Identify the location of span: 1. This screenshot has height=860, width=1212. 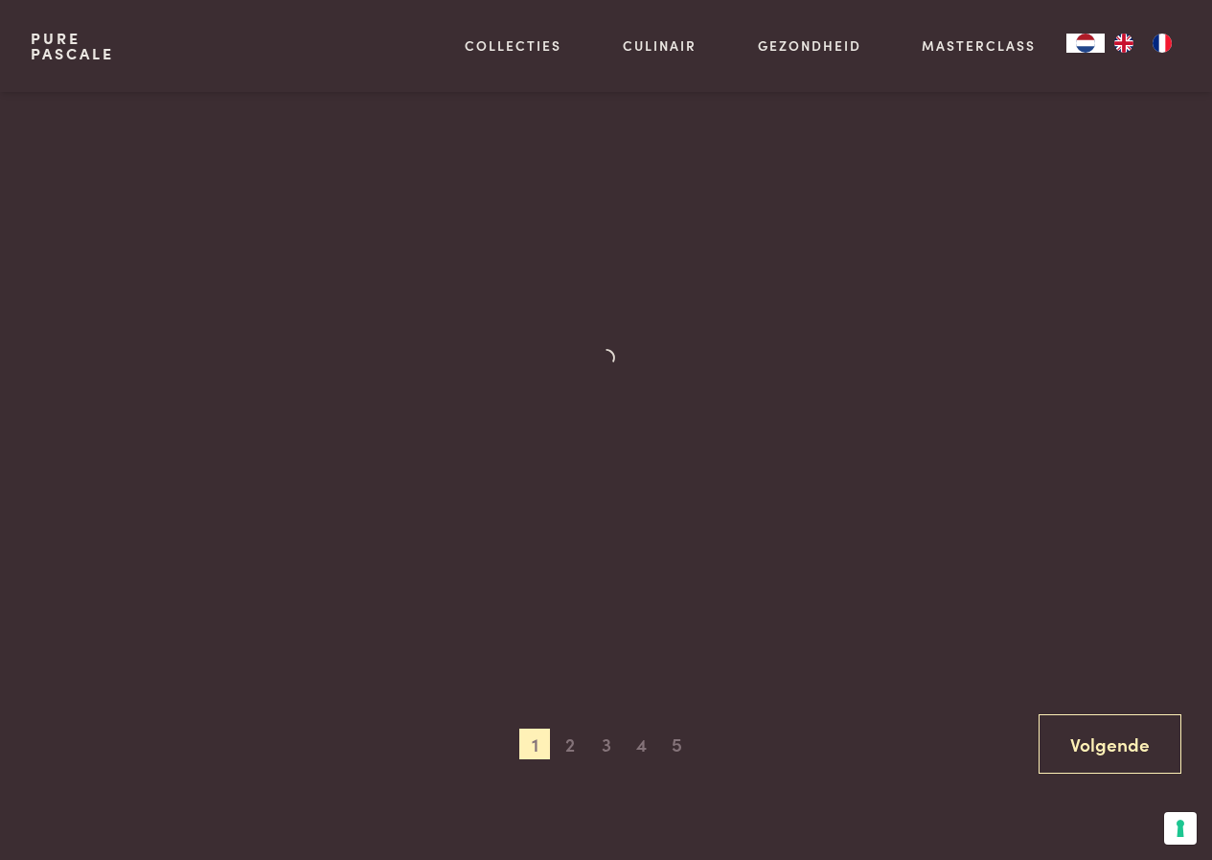
(535, 744).